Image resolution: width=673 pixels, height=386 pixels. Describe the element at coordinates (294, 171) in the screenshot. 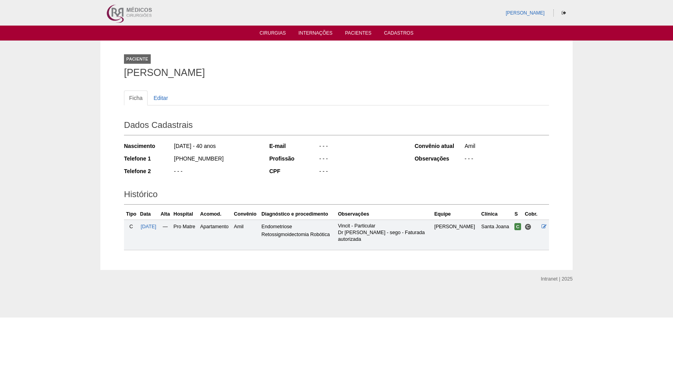

I see `div: CPF` at that location.